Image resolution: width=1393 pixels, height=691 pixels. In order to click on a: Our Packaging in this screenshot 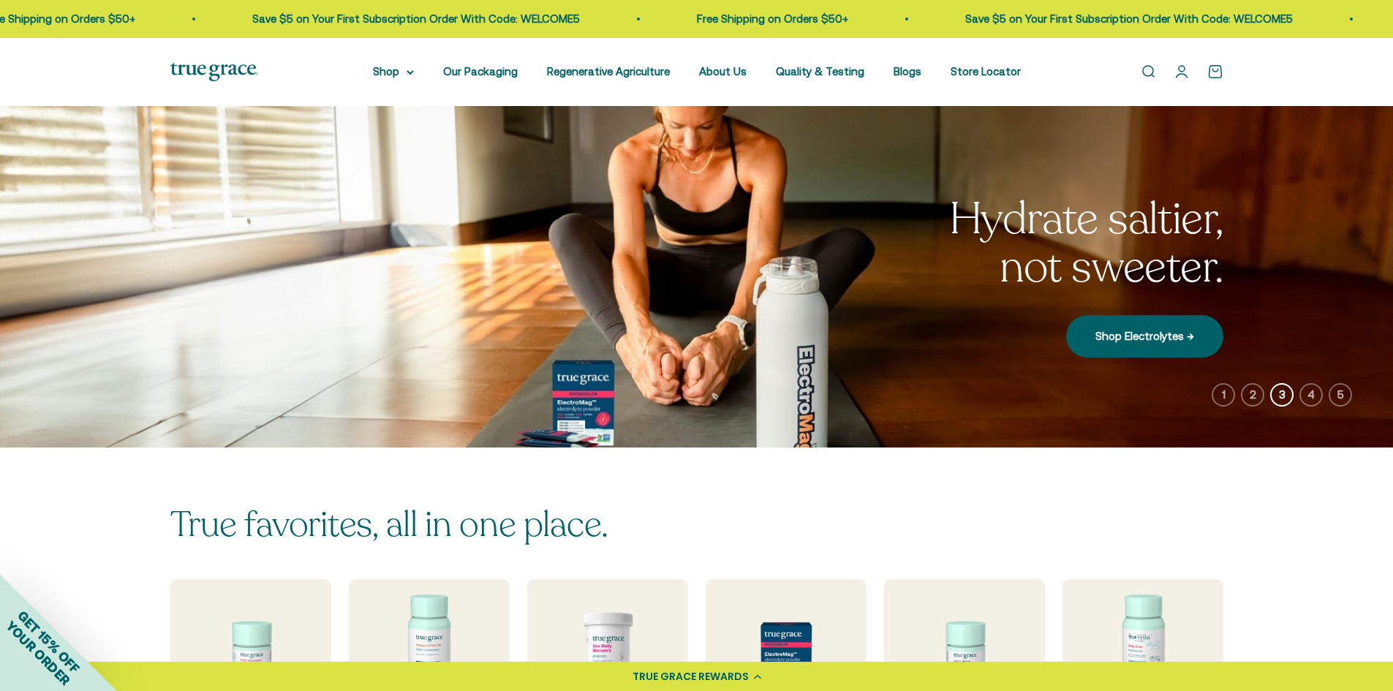, I will do `click(480, 71)`.